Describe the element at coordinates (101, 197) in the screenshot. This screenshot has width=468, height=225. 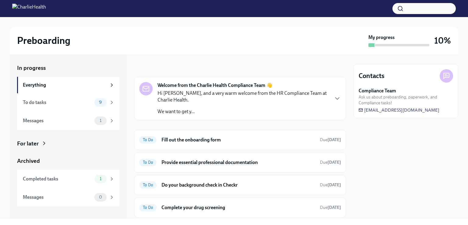
I see `span: 0` at that location.